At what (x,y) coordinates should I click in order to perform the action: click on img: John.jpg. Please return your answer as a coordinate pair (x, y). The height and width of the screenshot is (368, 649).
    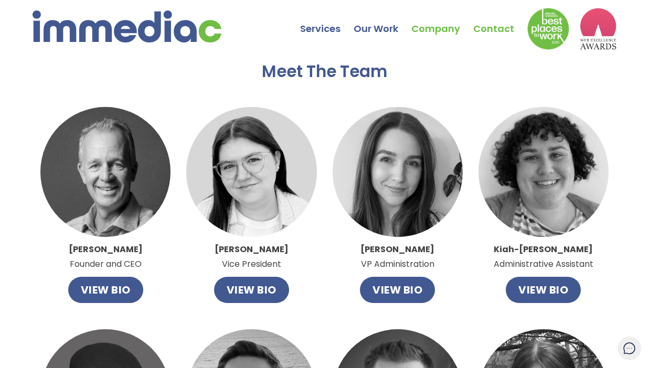
    Looking at the image, I should click on (106, 172).